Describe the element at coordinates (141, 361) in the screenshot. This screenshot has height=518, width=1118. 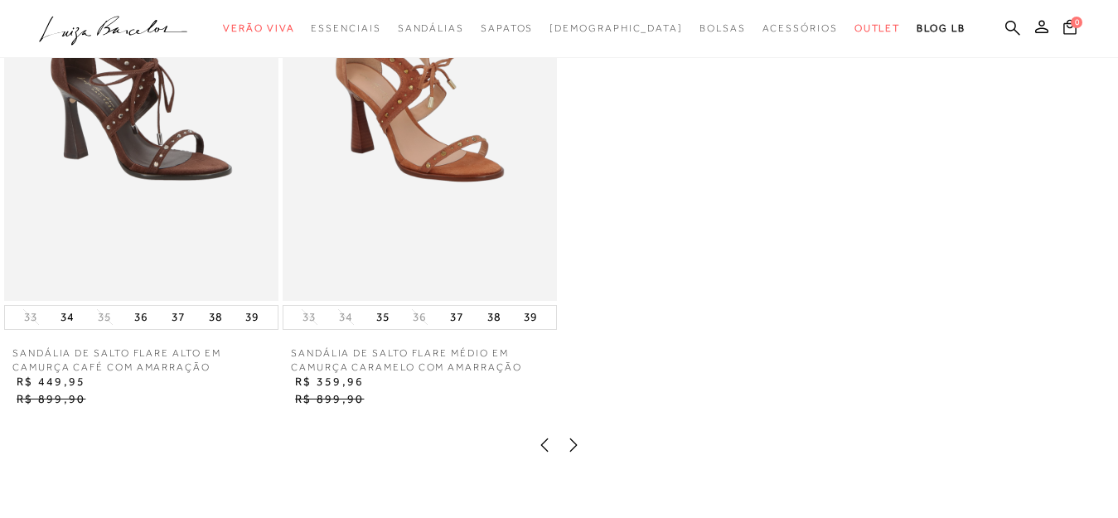
I see `a: SANDÁLIA DE SALTO FLARE ALTO EM CAMURÇA CAFÉ COM AMARRAÇÃO` at that location.